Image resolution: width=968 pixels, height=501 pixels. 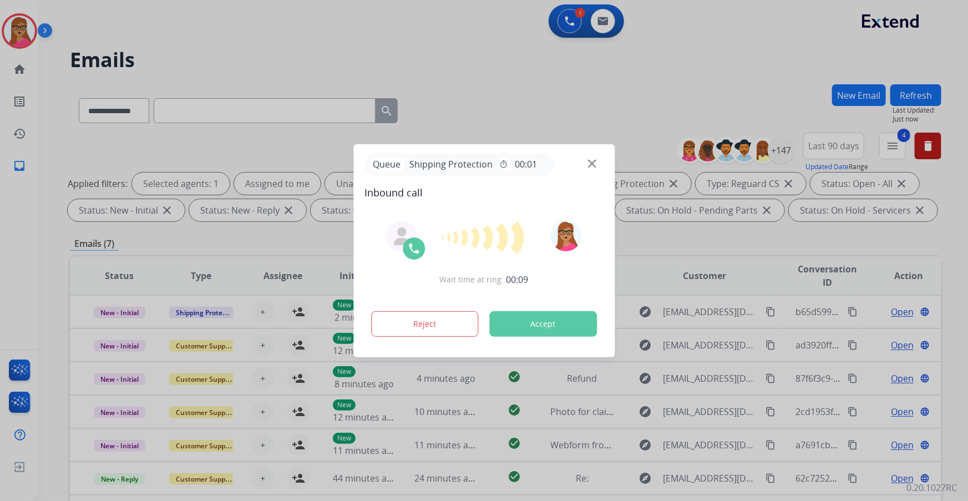 I want to click on span: Inbound call, so click(x=484, y=193).